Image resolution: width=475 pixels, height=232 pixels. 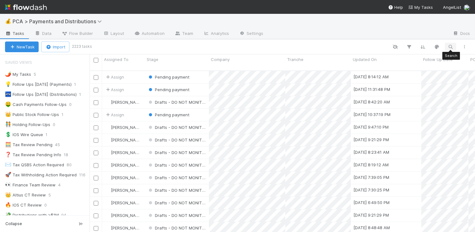 What do you see at coordinates (184, 34) in the screenshot?
I see `a: Team` at bounding box center [184, 34].